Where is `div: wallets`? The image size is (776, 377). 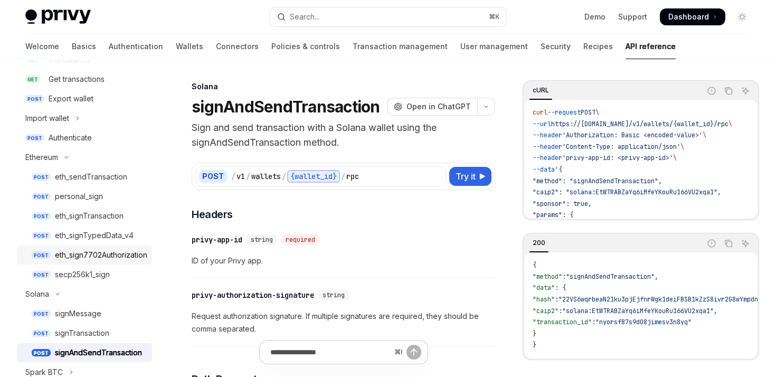
div: wallets is located at coordinates (266, 176).